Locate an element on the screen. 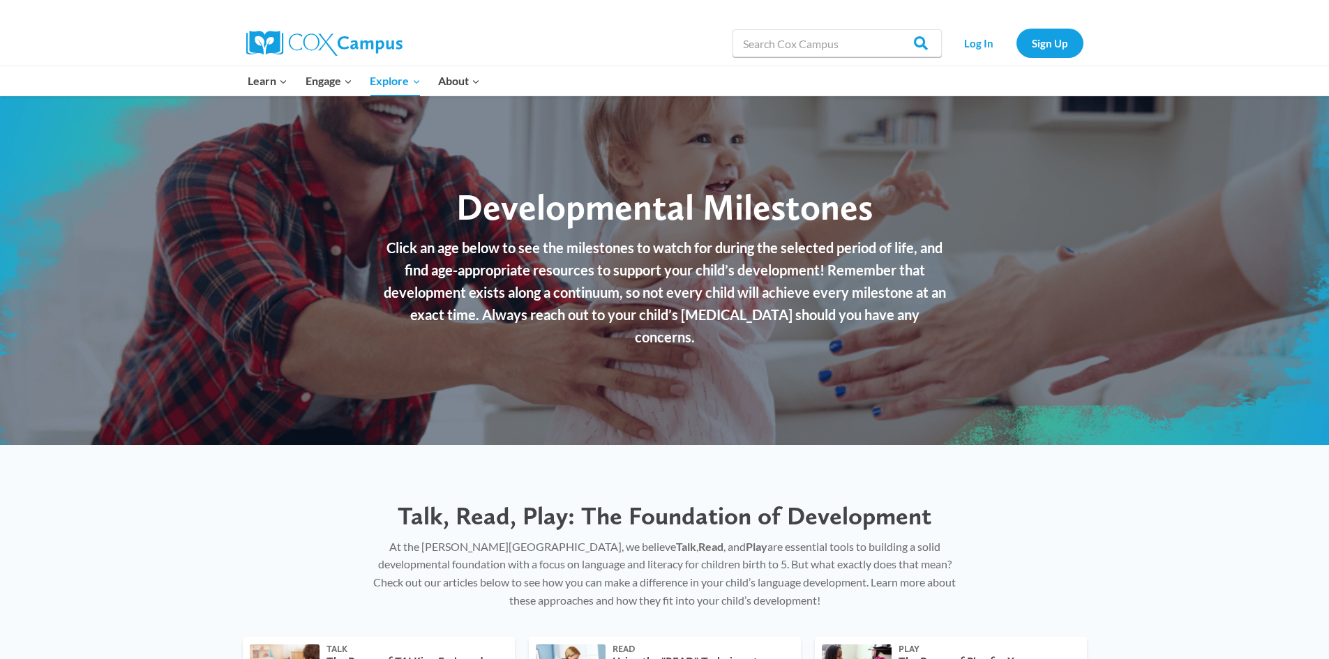 The width and height of the screenshot is (1329, 659). strong: Play is located at coordinates (756, 546).